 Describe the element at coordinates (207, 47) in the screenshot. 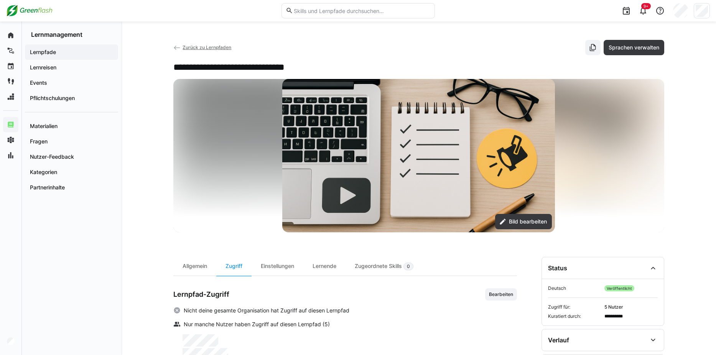

I see `span: Zurück zu Lernpfaden` at that location.